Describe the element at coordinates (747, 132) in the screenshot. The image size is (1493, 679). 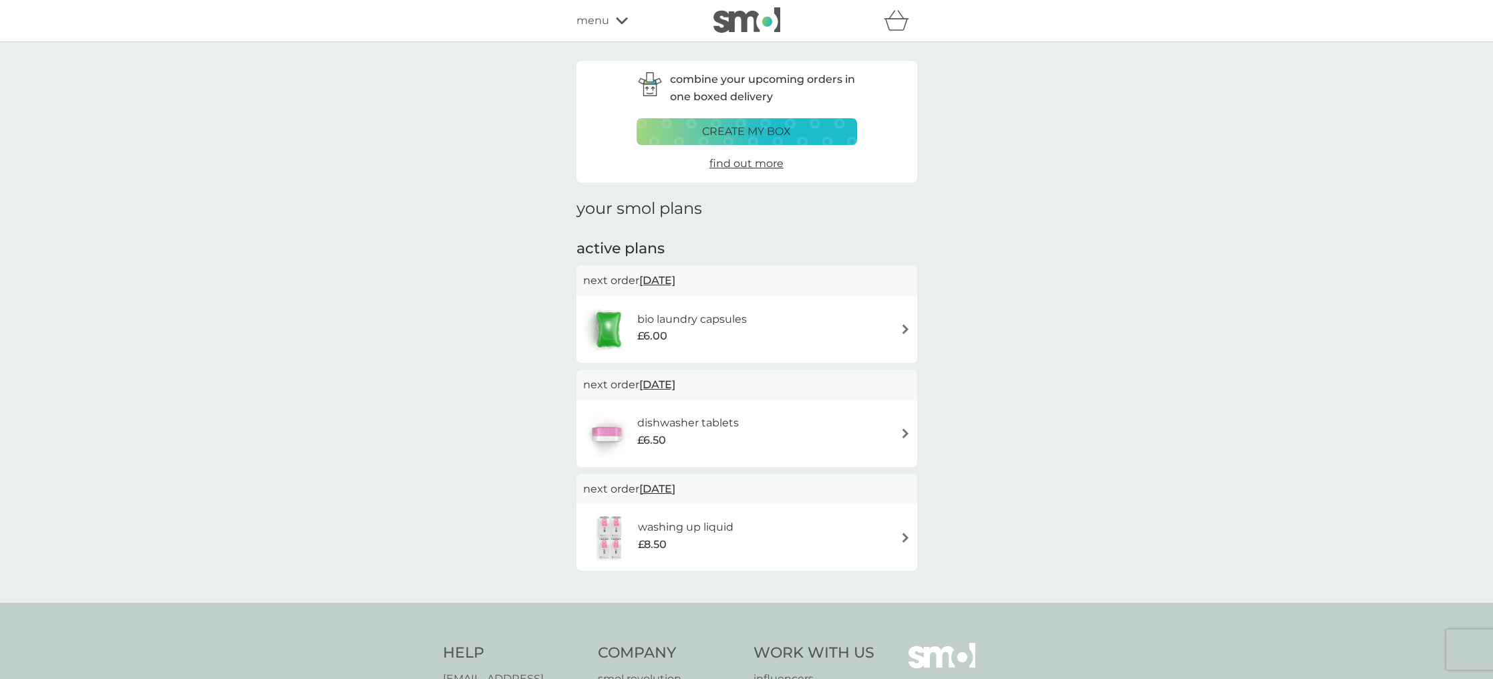
I see `button: create my box` at that location.